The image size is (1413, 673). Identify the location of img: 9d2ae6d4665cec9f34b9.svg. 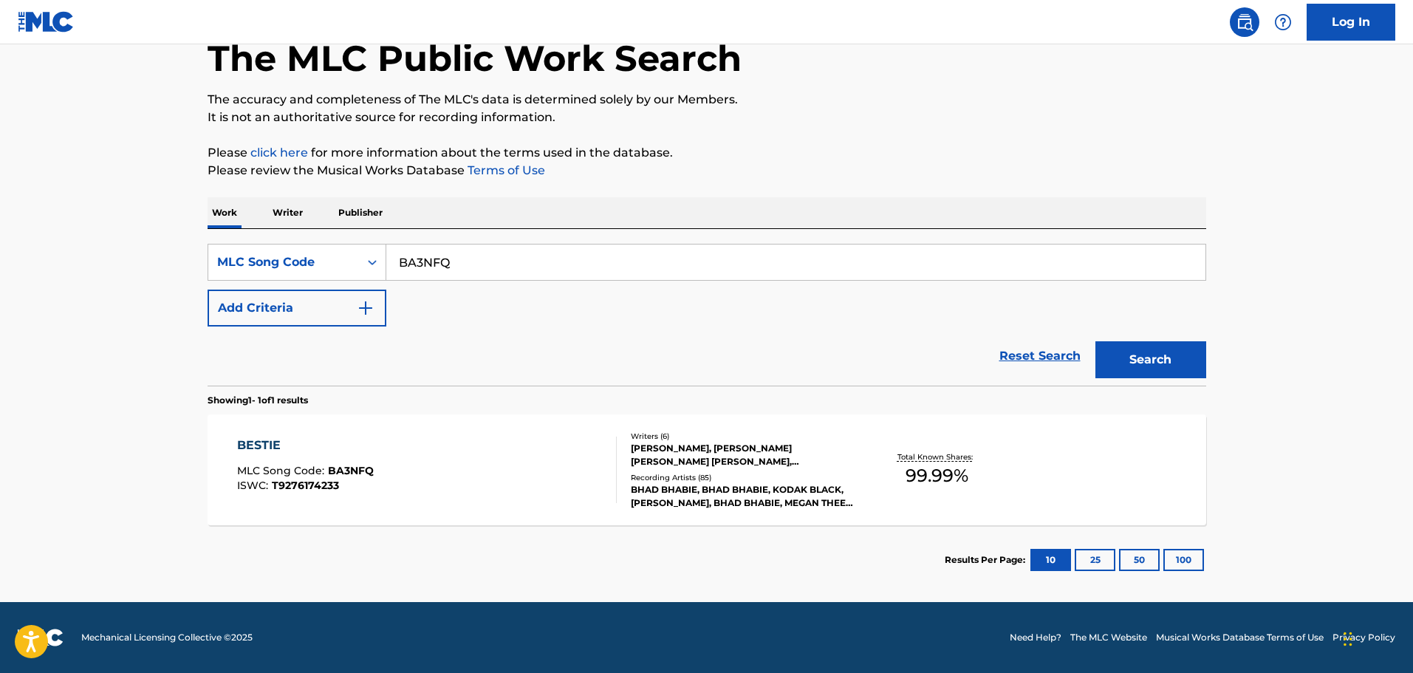
(366, 308).